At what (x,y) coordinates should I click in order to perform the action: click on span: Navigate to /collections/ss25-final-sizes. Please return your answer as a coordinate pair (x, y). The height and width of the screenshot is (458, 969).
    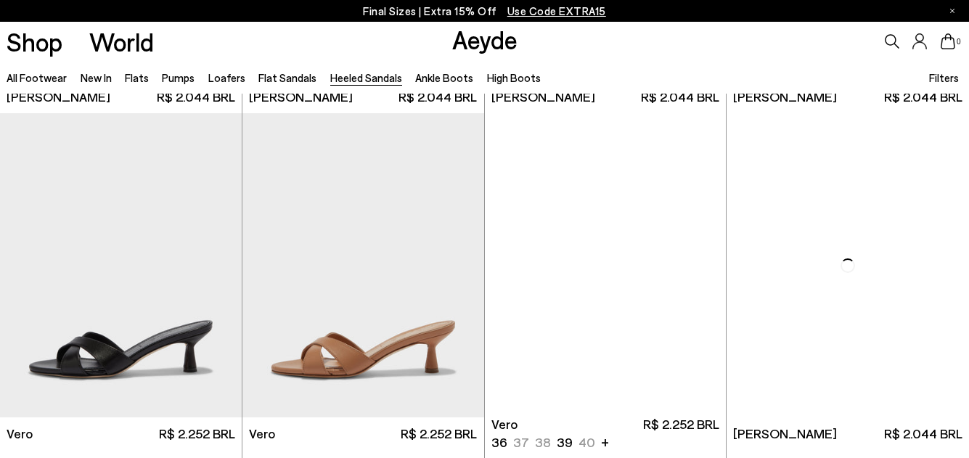
    Looking at the image, I should click on (557, 11).